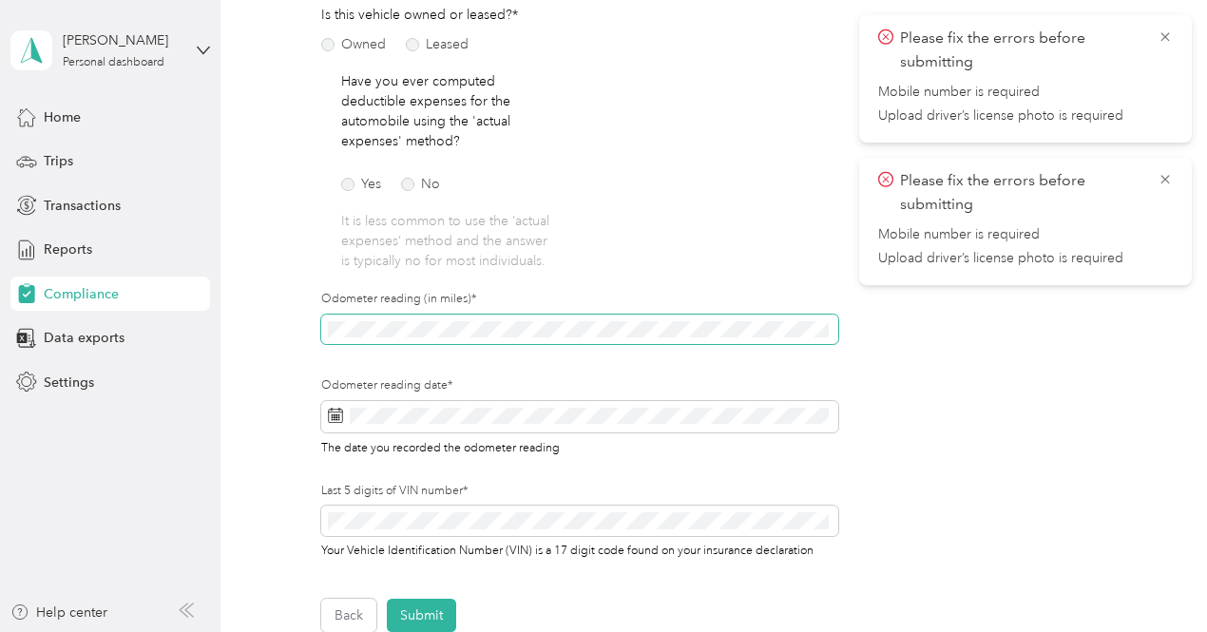 Image resolution: width=1207 pixels, height=632 pixels. What do you see at coordinates (437, 45) in the screenshot?
I see `label: Leased` at bounding box center [437, 45].